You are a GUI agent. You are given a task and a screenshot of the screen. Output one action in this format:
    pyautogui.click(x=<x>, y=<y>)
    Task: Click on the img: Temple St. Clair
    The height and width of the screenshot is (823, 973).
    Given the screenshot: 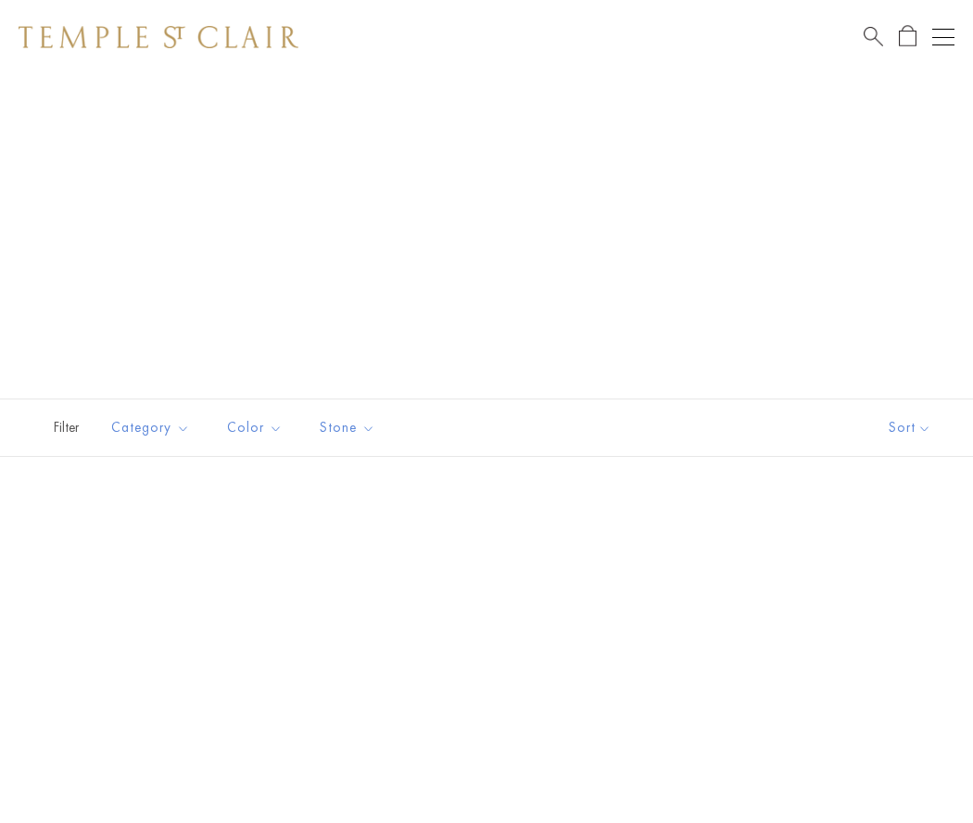 What is the action you would take?
    pyautogui.click(x=158, y=37)
    